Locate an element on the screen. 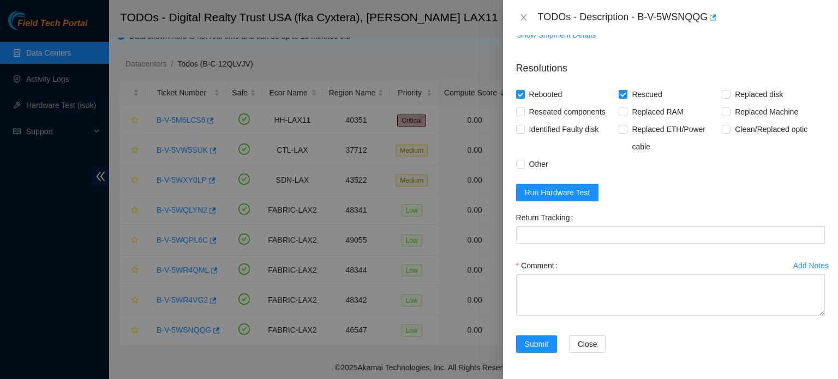 This screenshot has width=838, height=379. span: Rebooted is located at coordinates (545, 94).